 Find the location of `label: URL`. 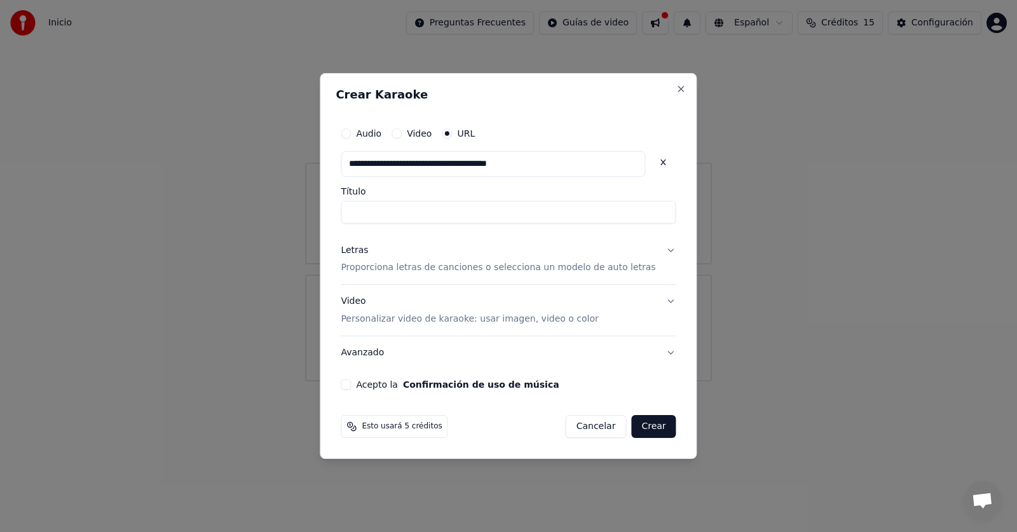

label: URL is located at coordinates (466, 133).